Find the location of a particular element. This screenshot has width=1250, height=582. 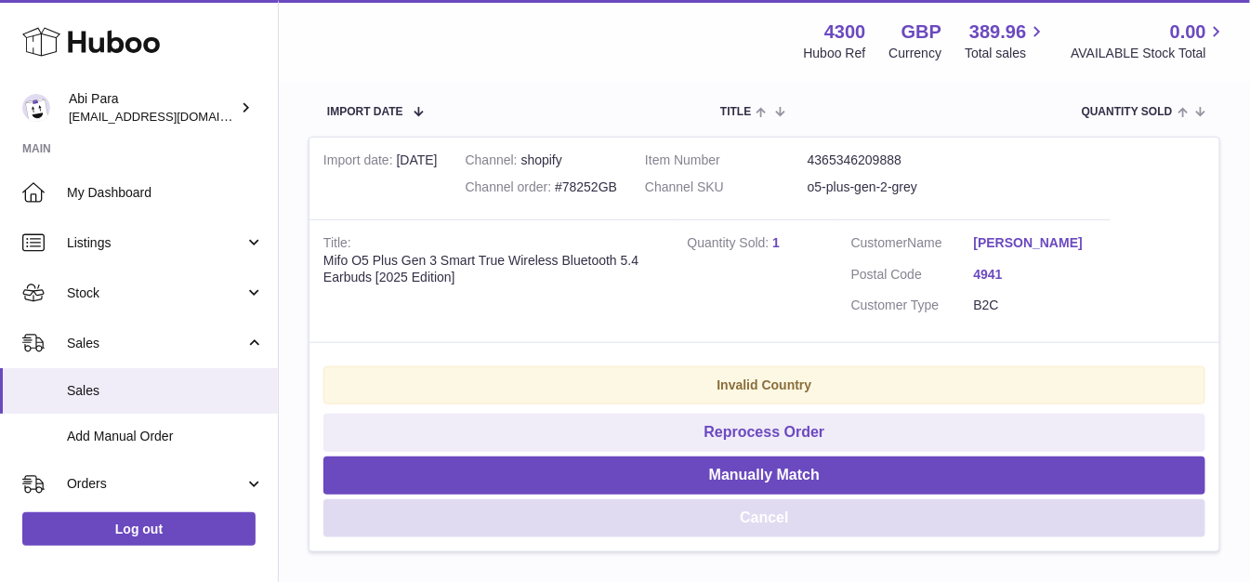

span: Customer is located at coordinates (879, 243).